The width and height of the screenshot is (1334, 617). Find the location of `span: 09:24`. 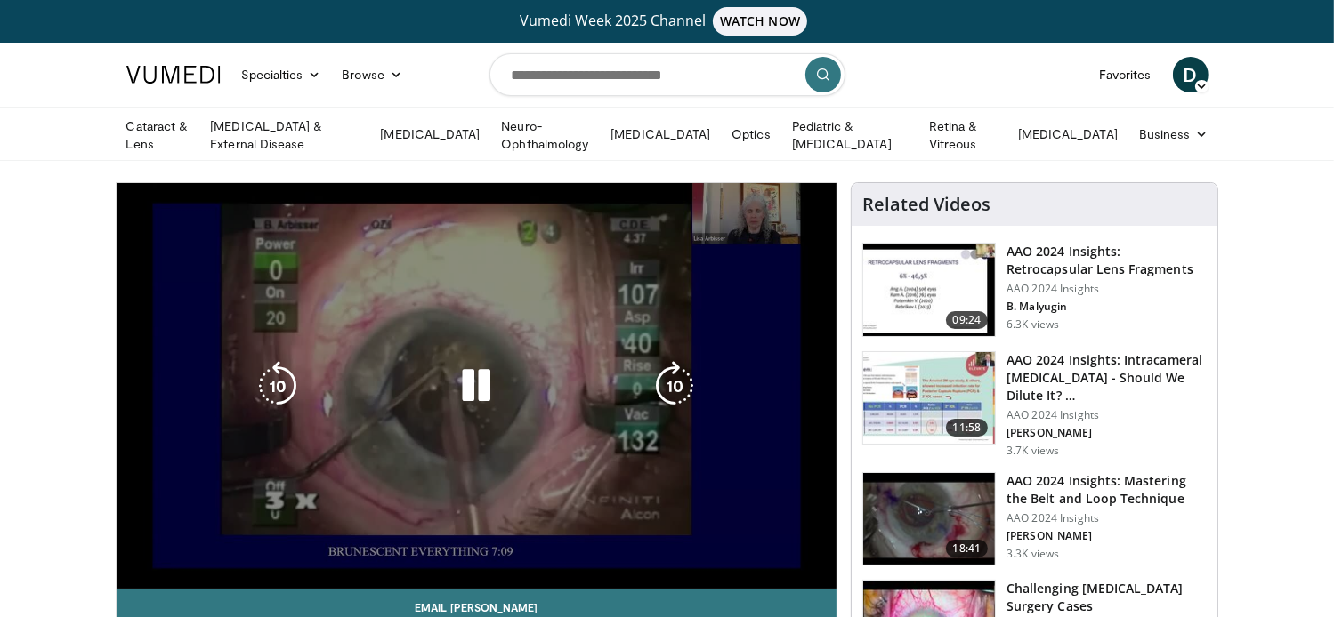

span: 09:24 is located at coordinates (967, 320).